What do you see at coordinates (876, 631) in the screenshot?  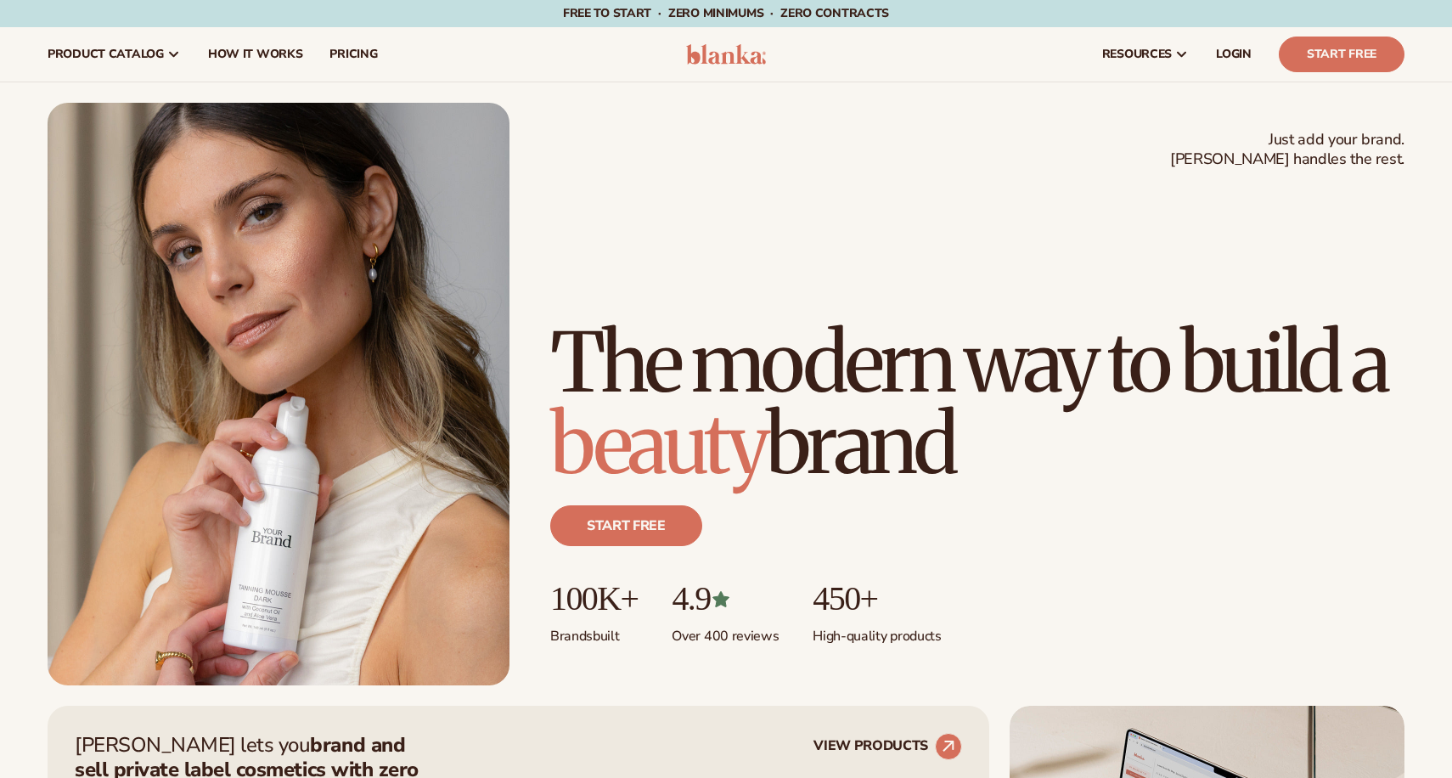 I see `p: High-quality products` at bounding box center [876, 631].